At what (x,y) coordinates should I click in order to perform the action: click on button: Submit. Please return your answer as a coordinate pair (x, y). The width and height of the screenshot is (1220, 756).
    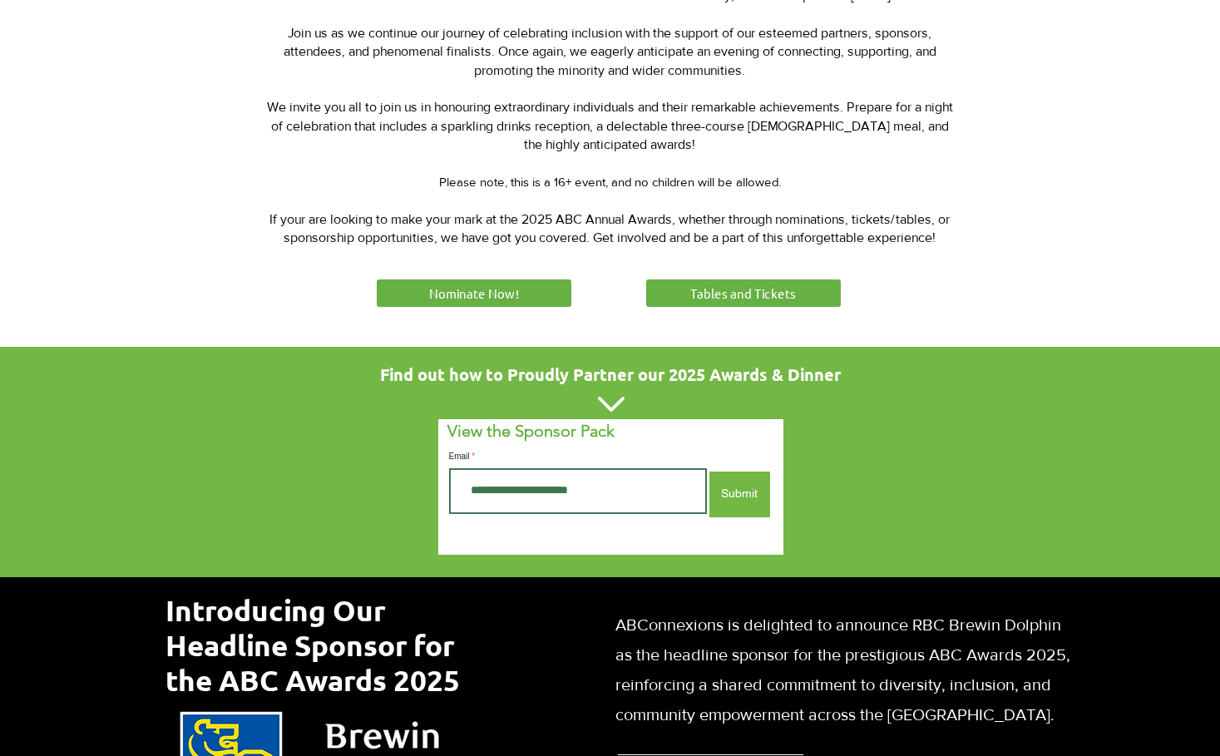
    Looking at the image, I should click on (739, 494).